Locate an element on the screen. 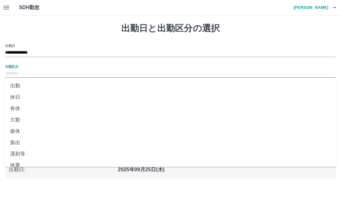 The width and height of the screenshot is (341, 223). li: 休日 is located at coordinates (171, 97).